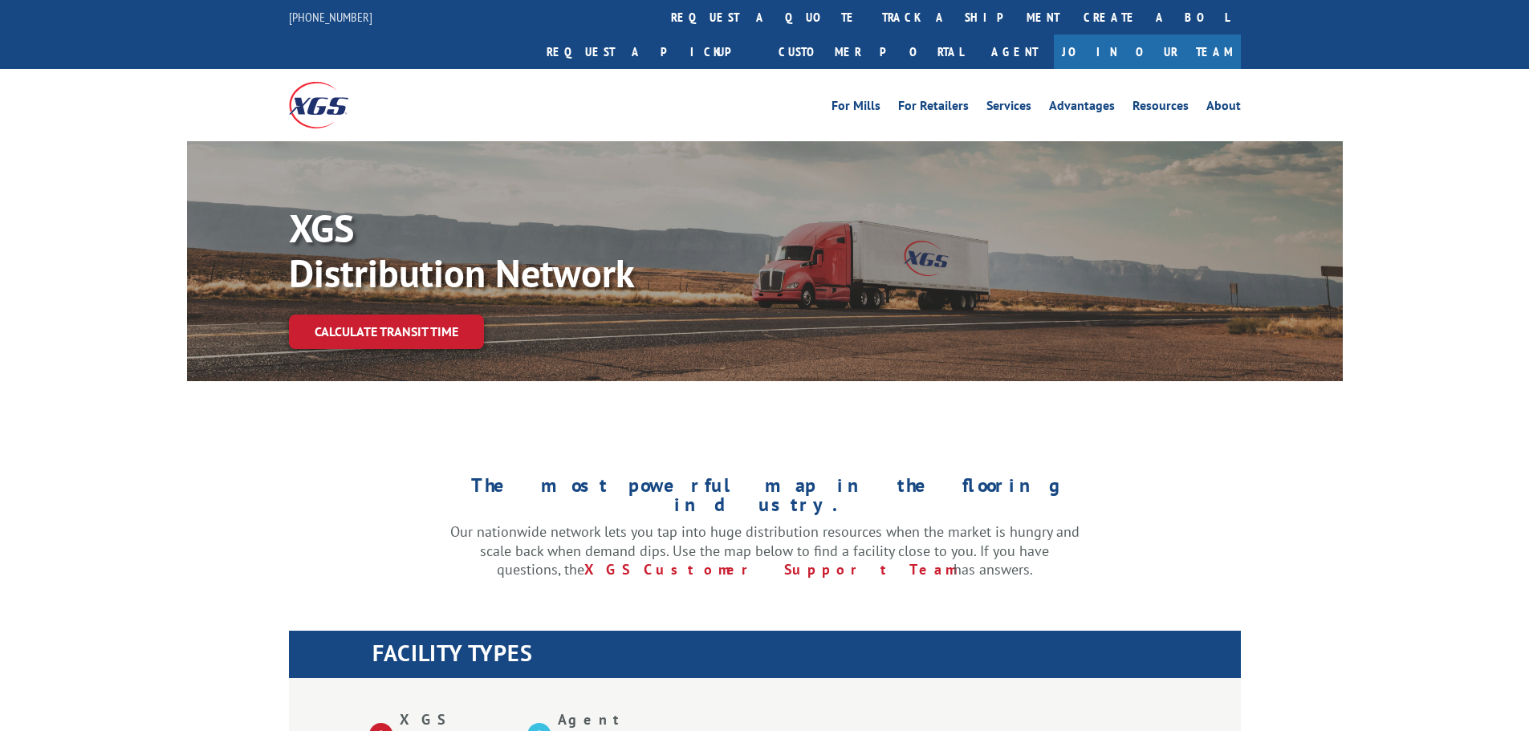  I want to click on a: For Mills, so click(855, 108).